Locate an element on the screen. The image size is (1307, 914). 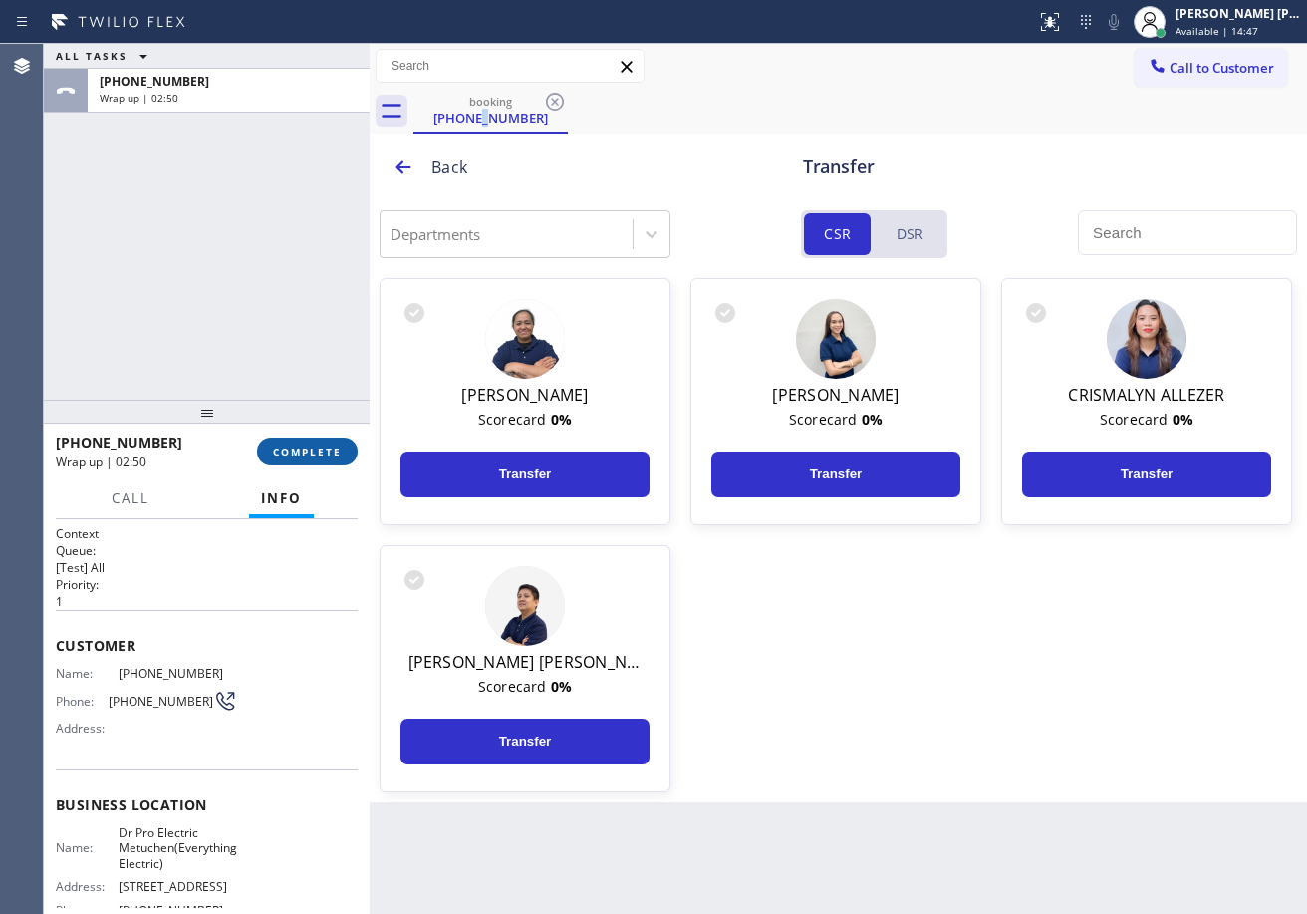
h2: Queue: is located at coordinates (206, 550).